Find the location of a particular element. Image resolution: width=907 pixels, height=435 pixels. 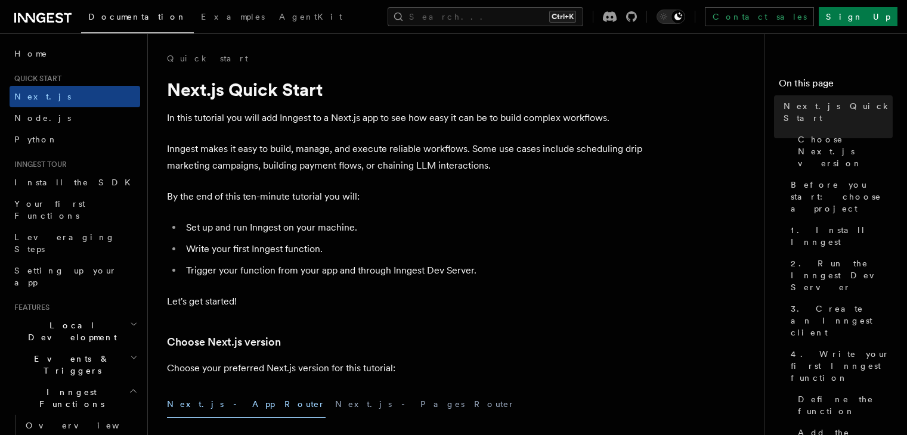

span: 1. Install Inngest is located at coordinates (841, 236).